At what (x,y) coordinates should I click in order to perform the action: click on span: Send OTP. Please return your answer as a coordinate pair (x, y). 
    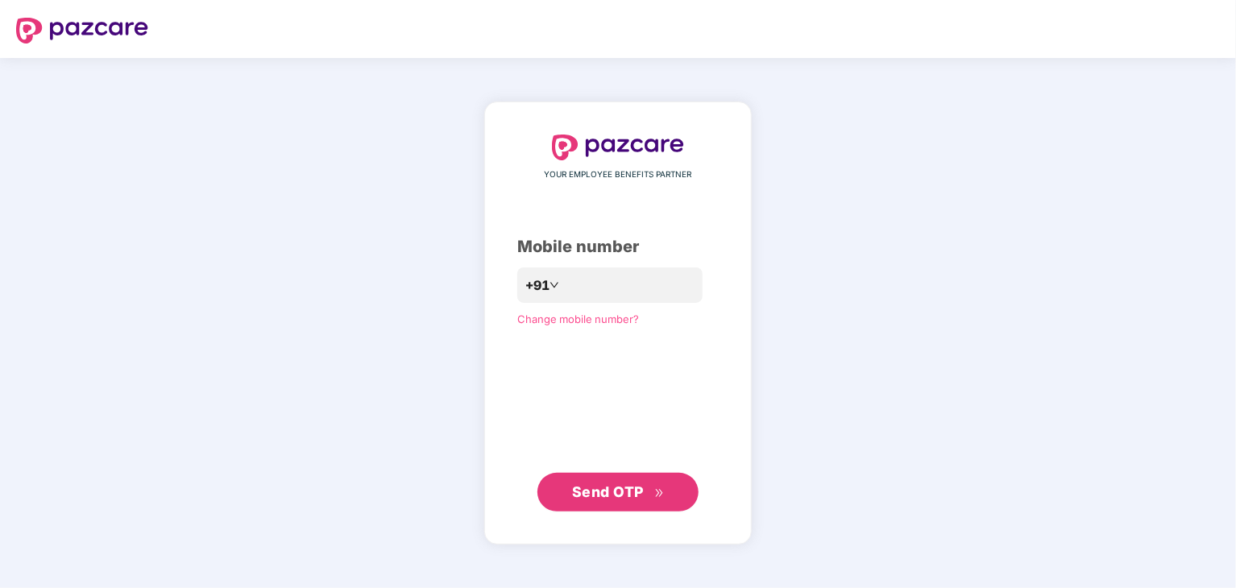
    Looking at the image, I should click on (607, 491).